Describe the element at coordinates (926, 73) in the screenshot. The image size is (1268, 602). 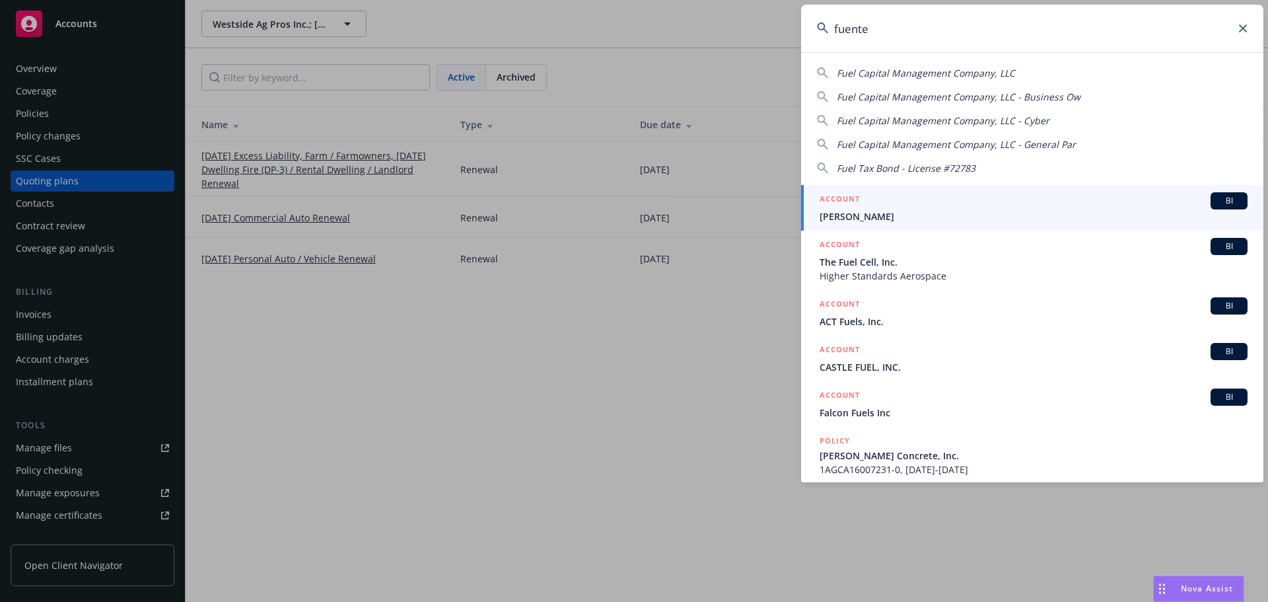
I see `span: Fuel Capital Management Company, LLC` at that location.